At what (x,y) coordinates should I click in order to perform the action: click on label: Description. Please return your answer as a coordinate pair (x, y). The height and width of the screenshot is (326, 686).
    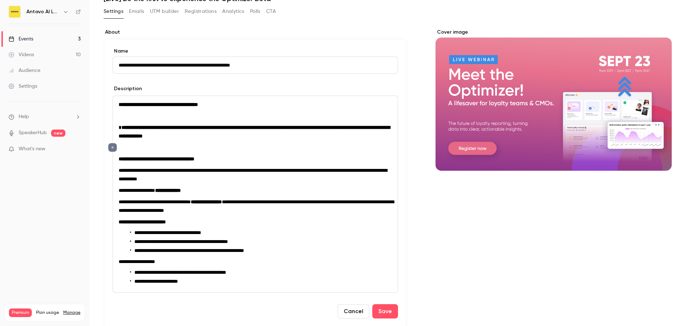
    Looking at the image, I should click on (127, 89).